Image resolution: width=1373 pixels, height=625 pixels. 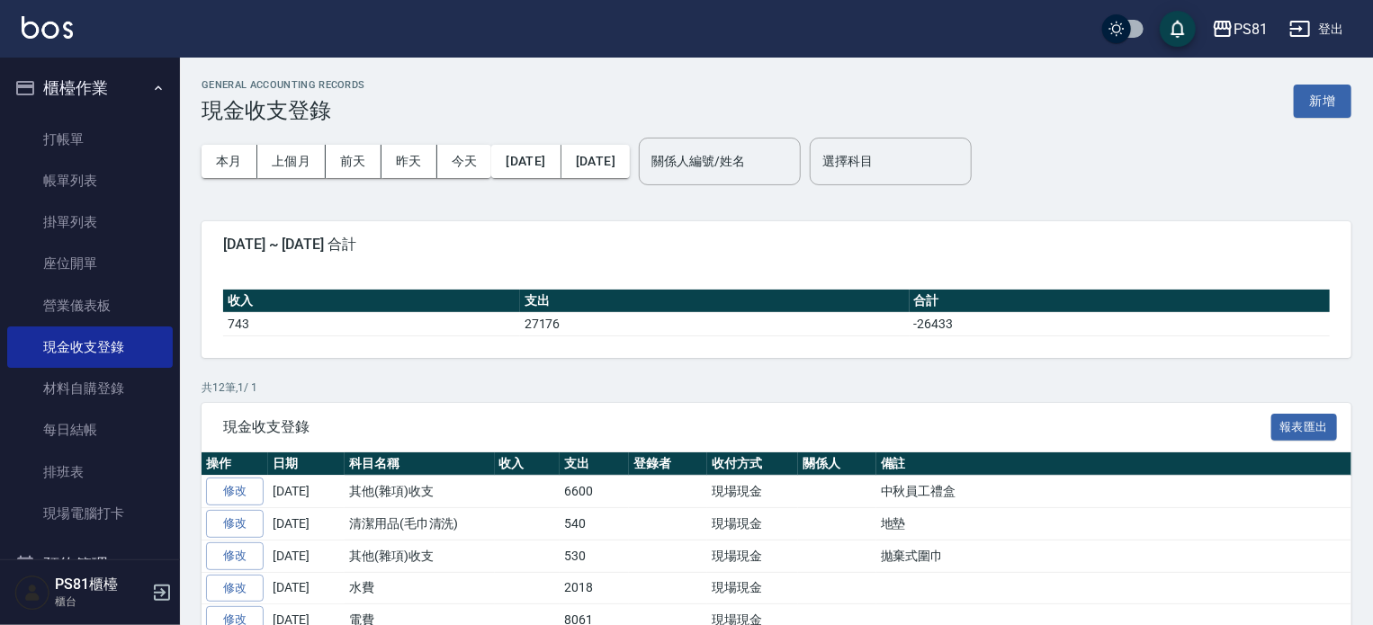 What do you see at coordinates (1322, 100) in the screenshot?
I see `a: 新增` at bounding box center [1322, 100].